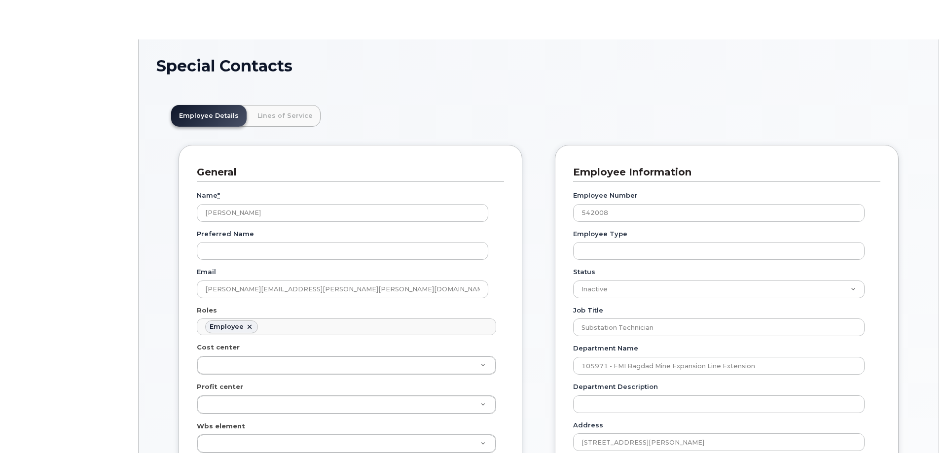  I want to click on h3: General, so click(347, 172).